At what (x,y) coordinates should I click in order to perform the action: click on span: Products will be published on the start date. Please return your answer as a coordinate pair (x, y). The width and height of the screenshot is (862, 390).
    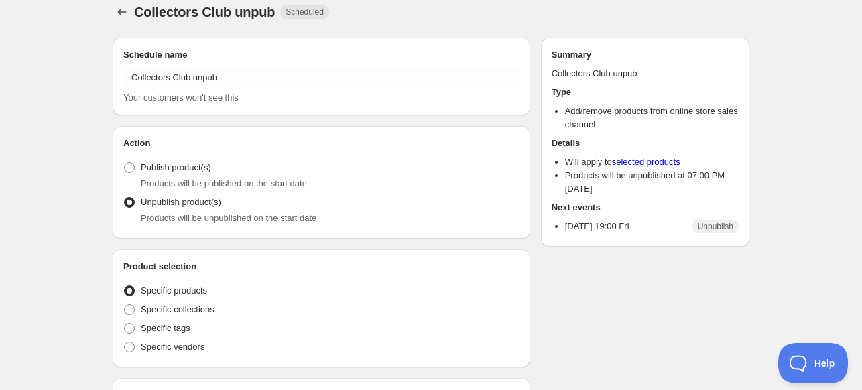
    Looking at the image, I should click on (224, 183).